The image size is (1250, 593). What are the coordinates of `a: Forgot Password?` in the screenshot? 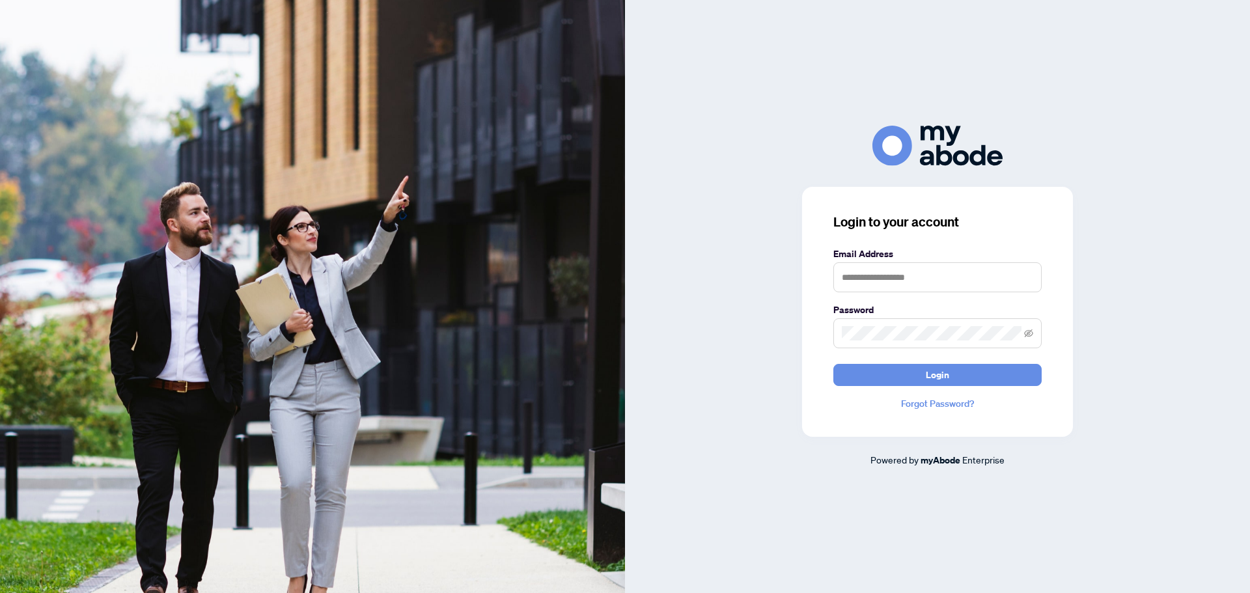 It's located at (937, 404).